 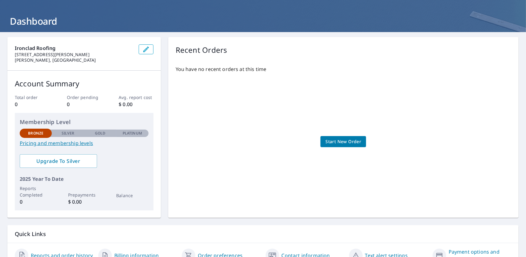 What do you see at coordinates (32, 97) in the screenshot?
I see `p: Total order` at bounding box center [32, 97].